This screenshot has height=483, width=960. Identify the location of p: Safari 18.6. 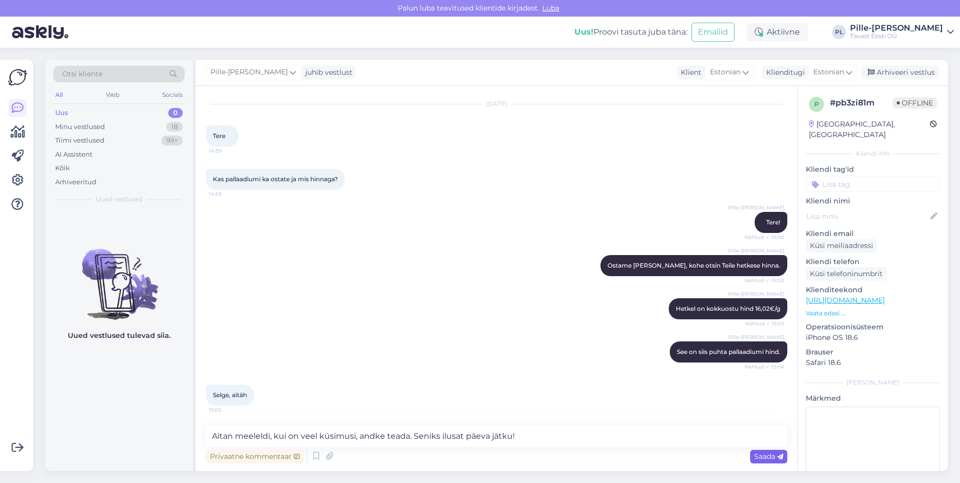
(872, 362).